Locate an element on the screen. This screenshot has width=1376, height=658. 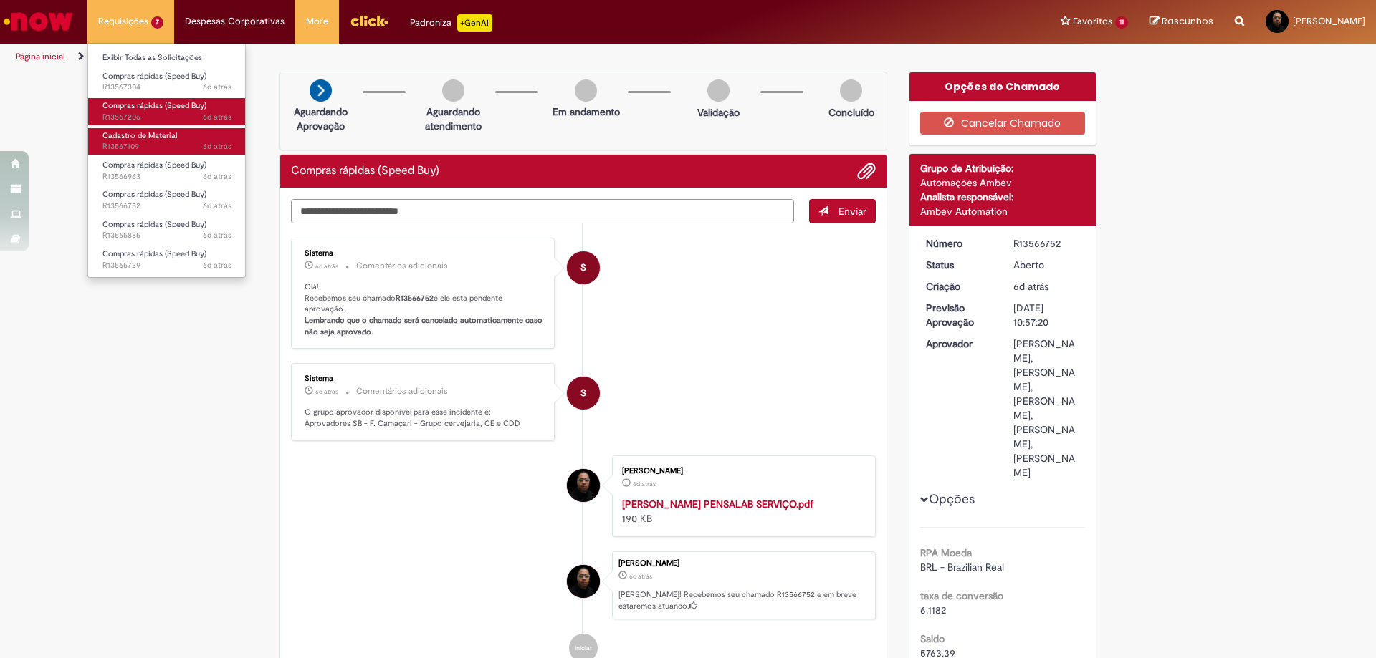
img: click_logo_yellow_360x200.png is located at coordinates (369, 21).